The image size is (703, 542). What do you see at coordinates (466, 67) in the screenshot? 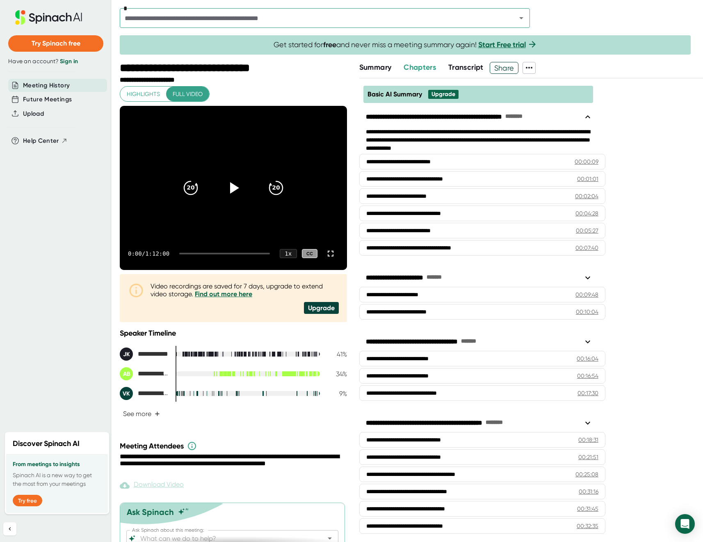
I see `button: Transcript` at bounding box center [466, 67].